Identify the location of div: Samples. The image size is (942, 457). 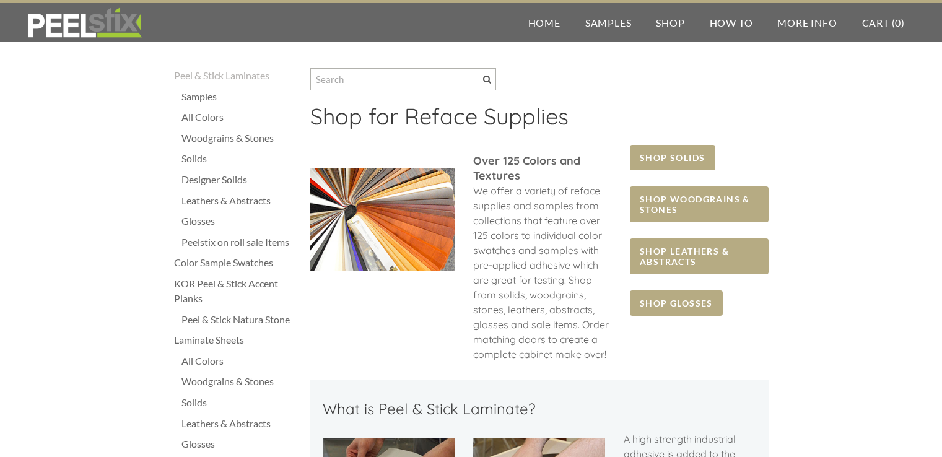
(240, 97).